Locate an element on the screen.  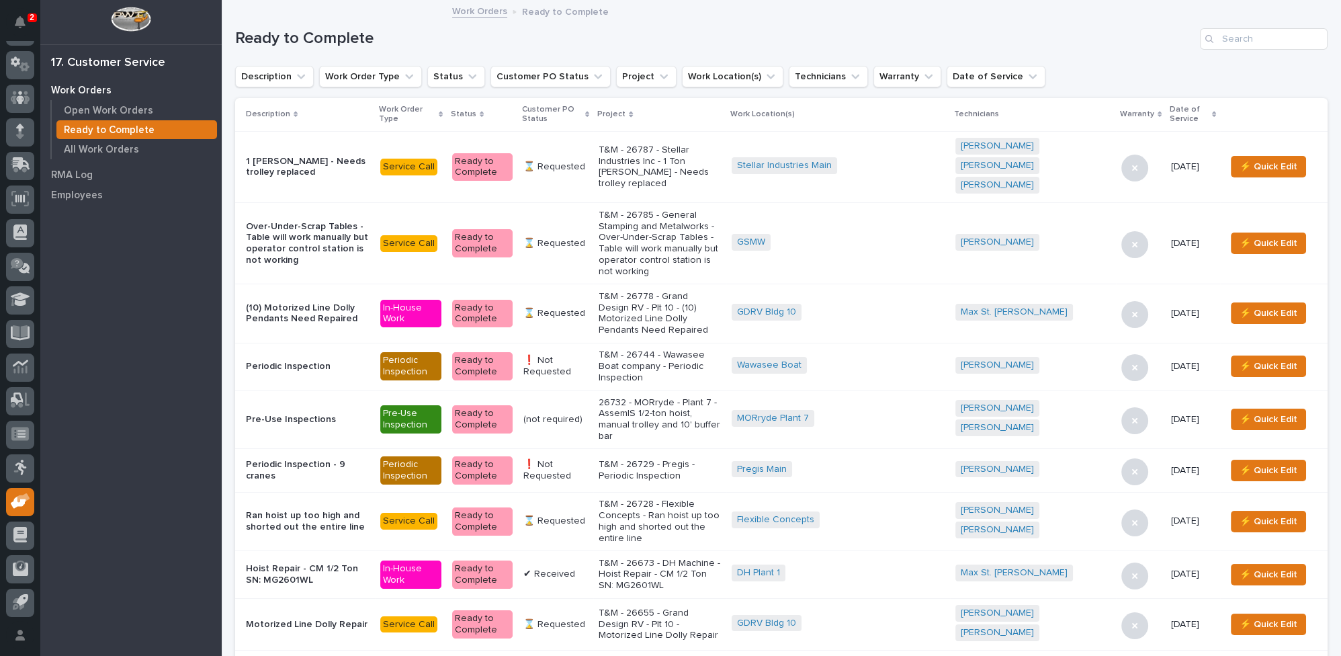
a: Flexible Concepts is located at coordinates (775, 519).